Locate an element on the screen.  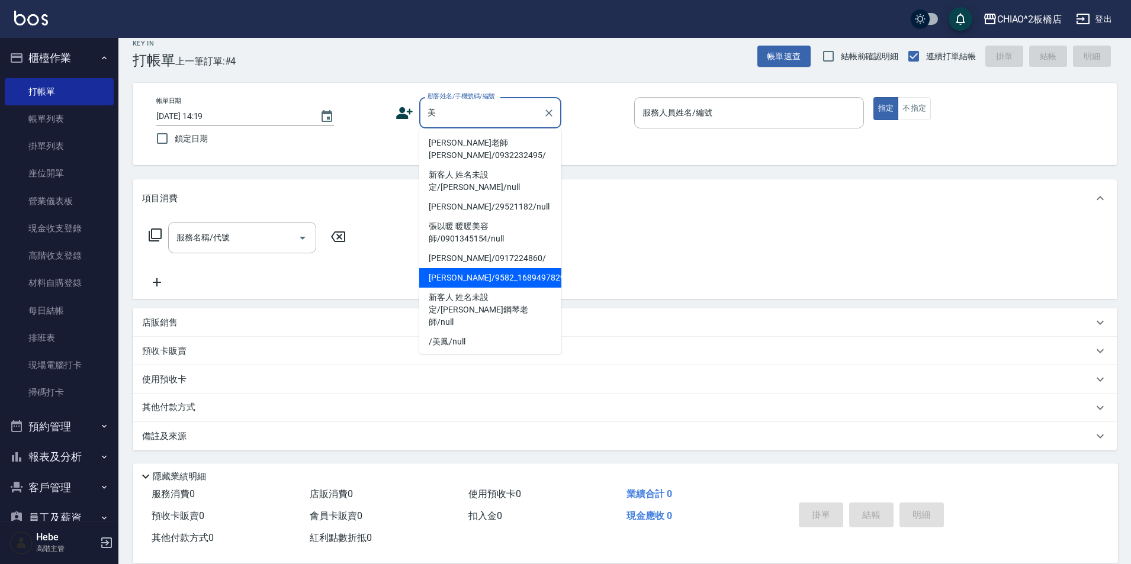
span: 其他付款方式 0 is located at coordinates (182, 538).